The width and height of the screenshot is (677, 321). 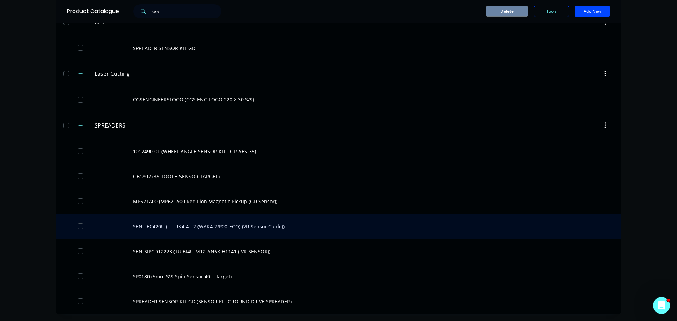 What do you see at coordinates (338, 226) in the screenshot?
I see `div: SEN-LEC420U (TU.RK4.4T-2 (WAK4-2/P00-ECO) (VR Sensor Cable))` at bounding box center [338, 226].